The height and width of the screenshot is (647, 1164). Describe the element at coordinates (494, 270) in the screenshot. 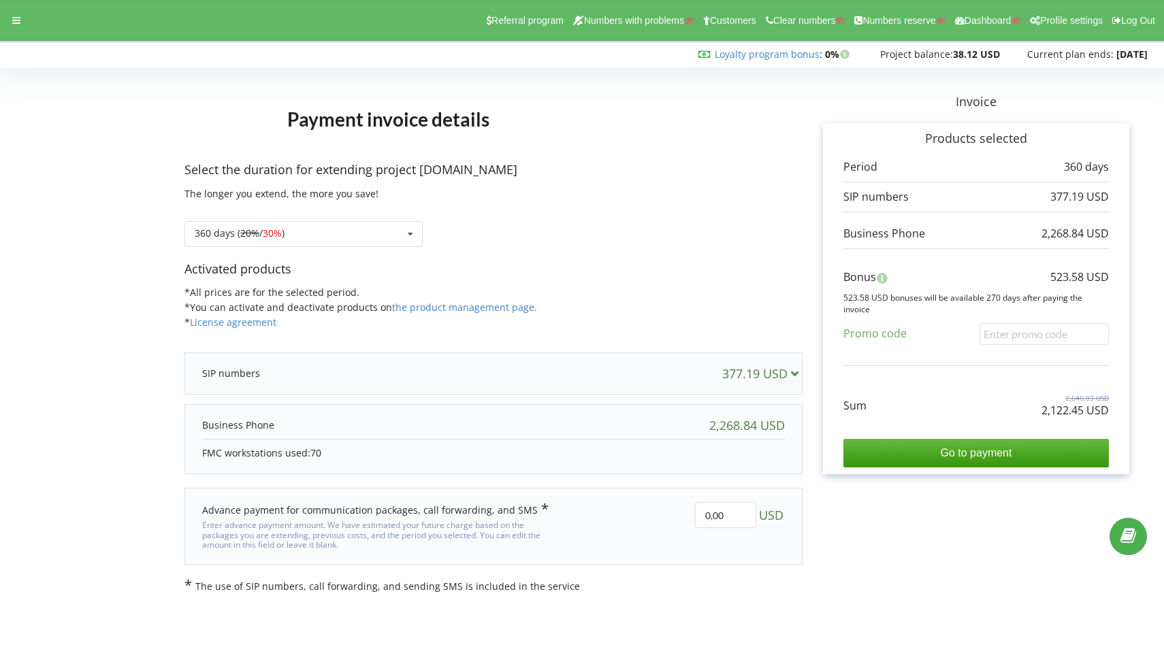

I see `p: Activated products` at that location.